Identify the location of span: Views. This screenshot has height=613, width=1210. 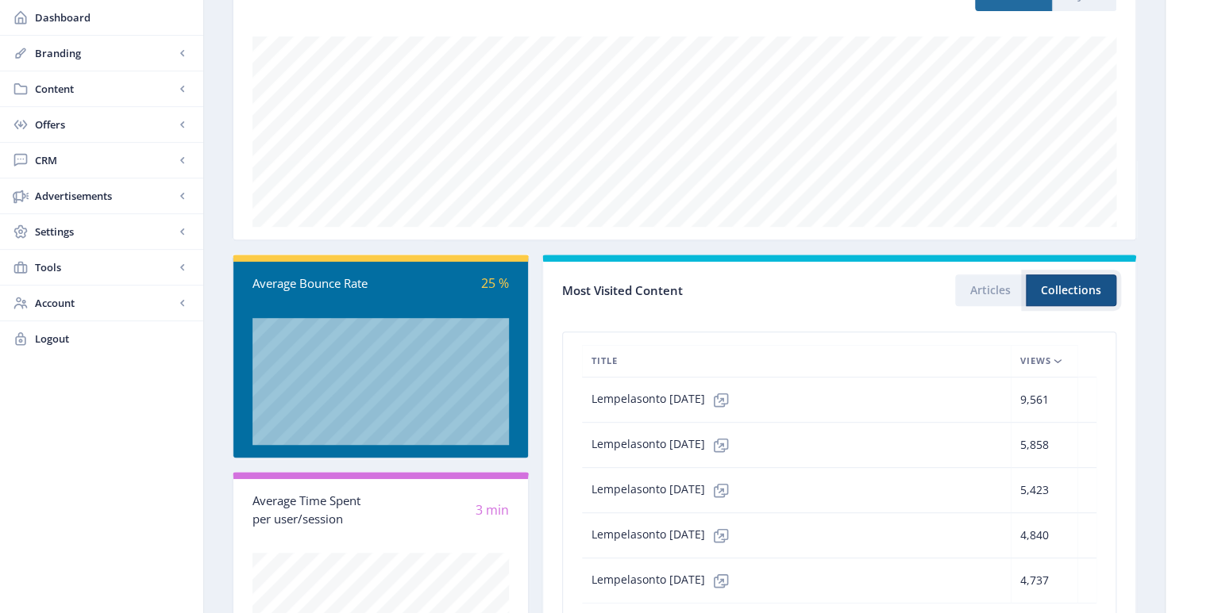
(1035, 361).